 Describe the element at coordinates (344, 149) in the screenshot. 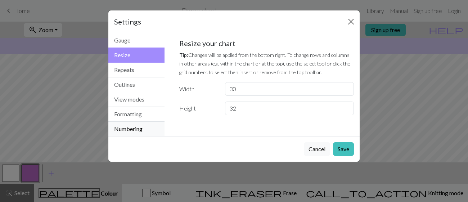

I see `button: Save` at that location.